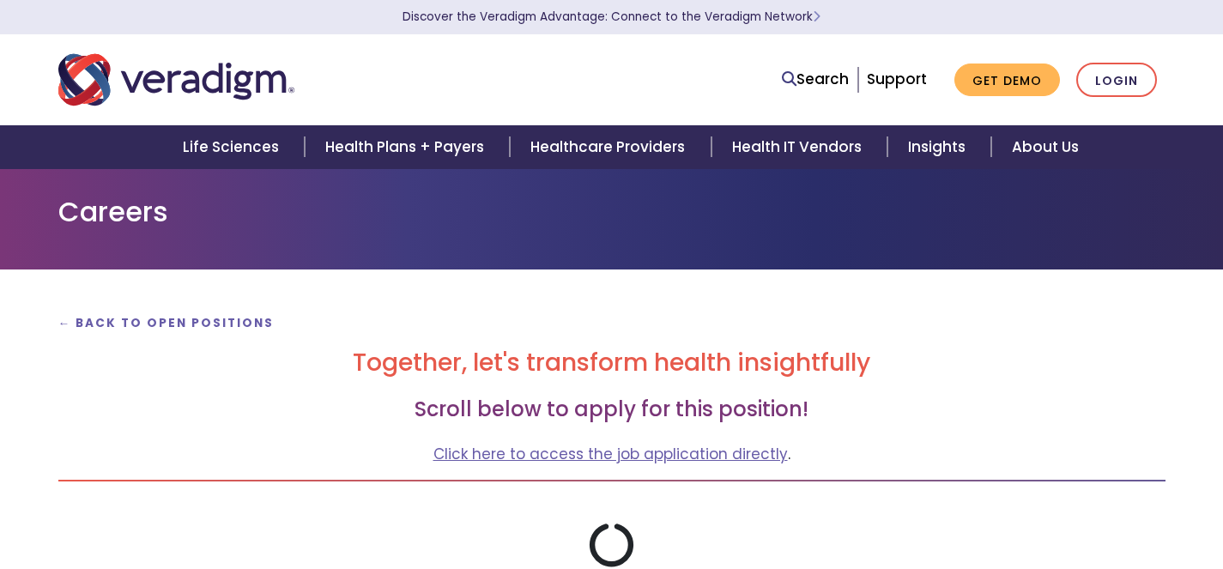  I want to click on a: ← Back to Open Positions, so click(167, 323).